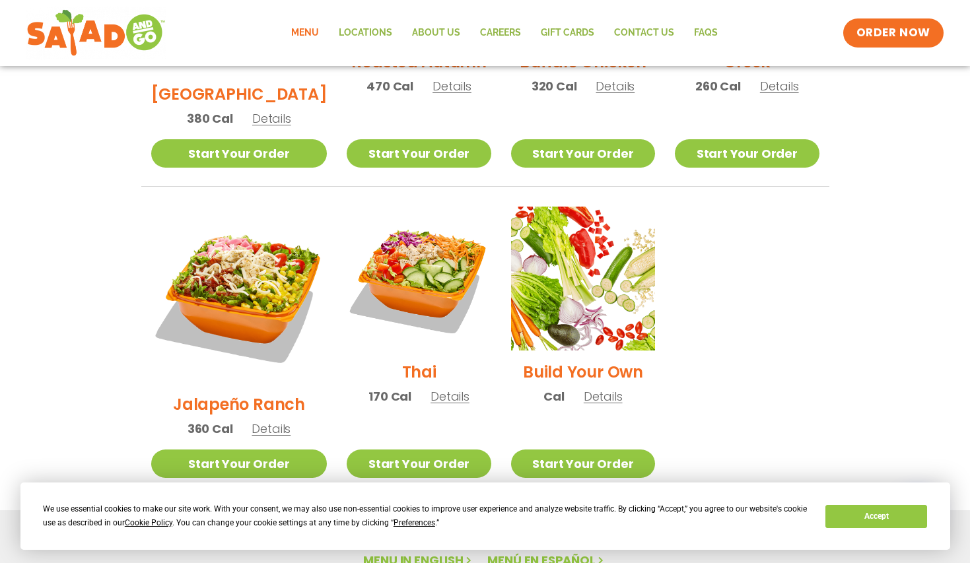 The width and height of the screenshot is (970, 563). Describe the element at coordinates (504, 33) in the screenshot. I see `nav: Menu` at that location.